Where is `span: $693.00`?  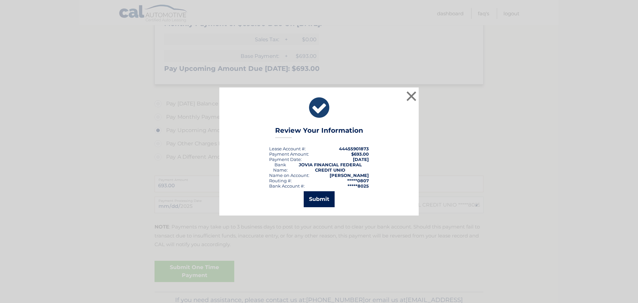
span: $693.00 is located at coordinates (360, 154).